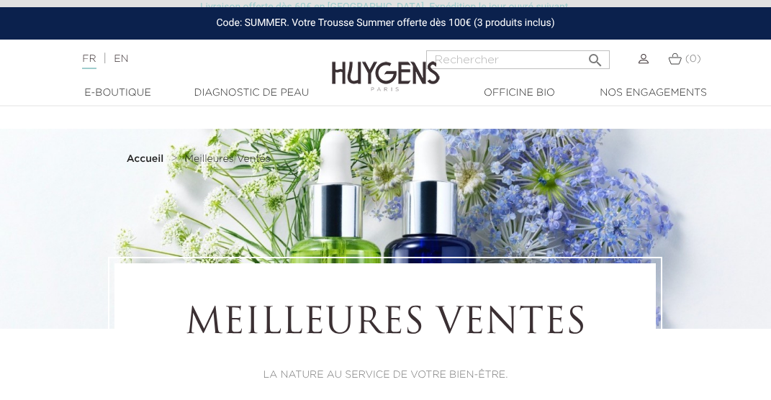 Image resolution: width=771 pixels, height=400 pixels. I want to click on a: Diagnostic de peau, so click(252, 93).